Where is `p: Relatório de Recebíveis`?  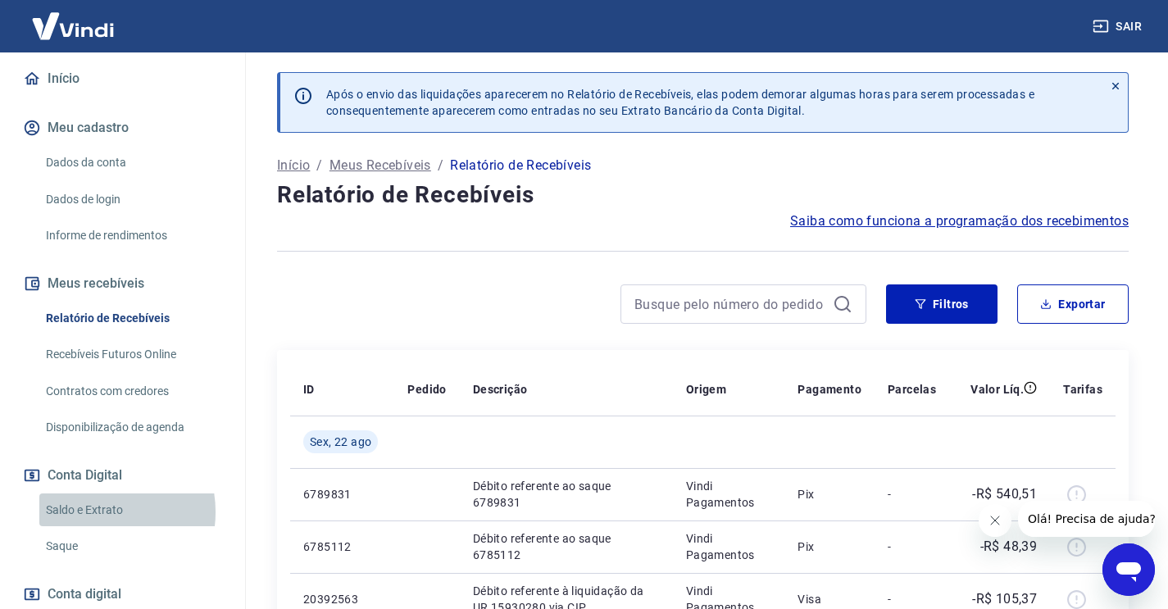
p: Relatório de Recebíveis is located at coordinates (520, 166).